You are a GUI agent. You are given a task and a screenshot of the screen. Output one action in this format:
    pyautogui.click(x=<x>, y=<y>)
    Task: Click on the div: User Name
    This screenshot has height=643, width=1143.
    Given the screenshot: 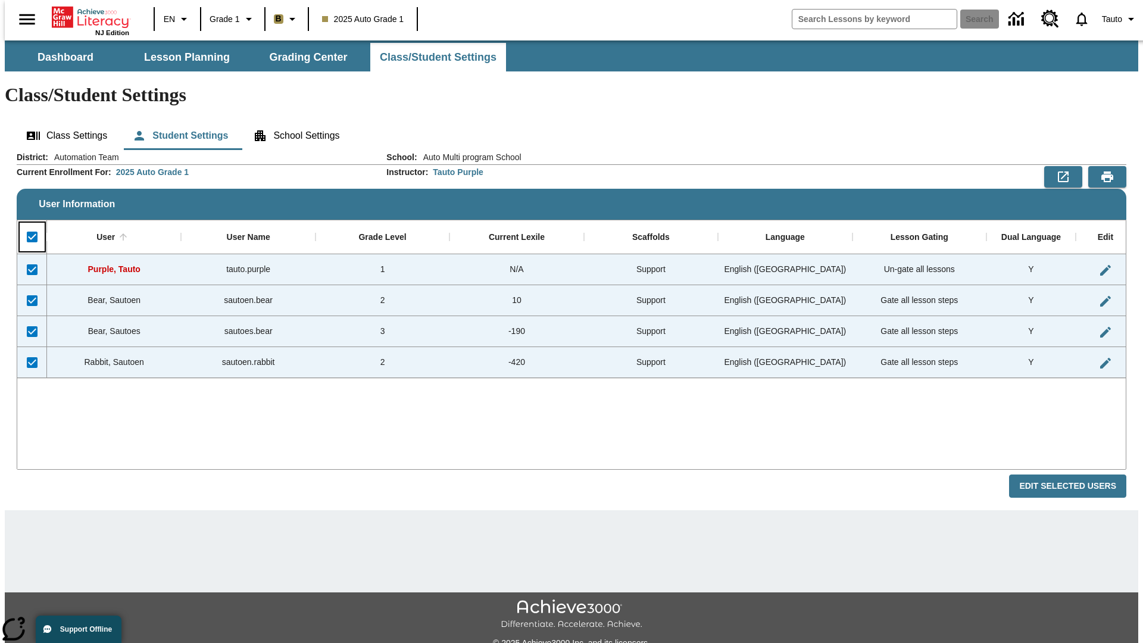 What is the action you would take?
    pyautogui.click(x=248, y=238)
    